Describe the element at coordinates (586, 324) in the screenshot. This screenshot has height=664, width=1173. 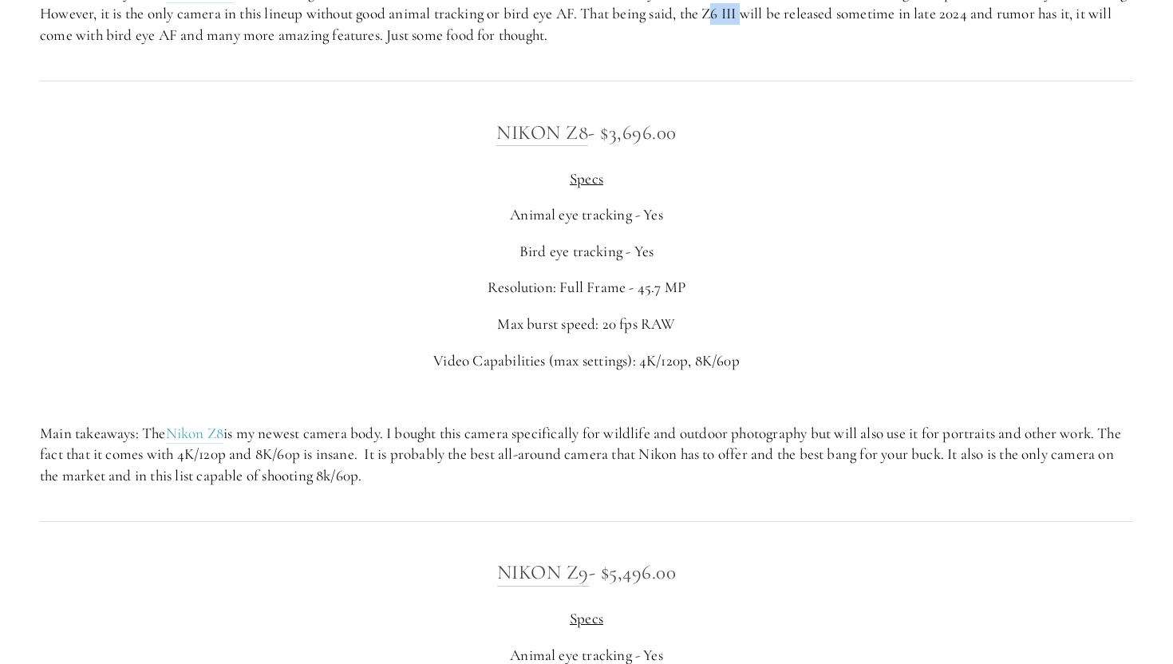
I see `p: Max burst speed: 20 fps RAW` at that location.